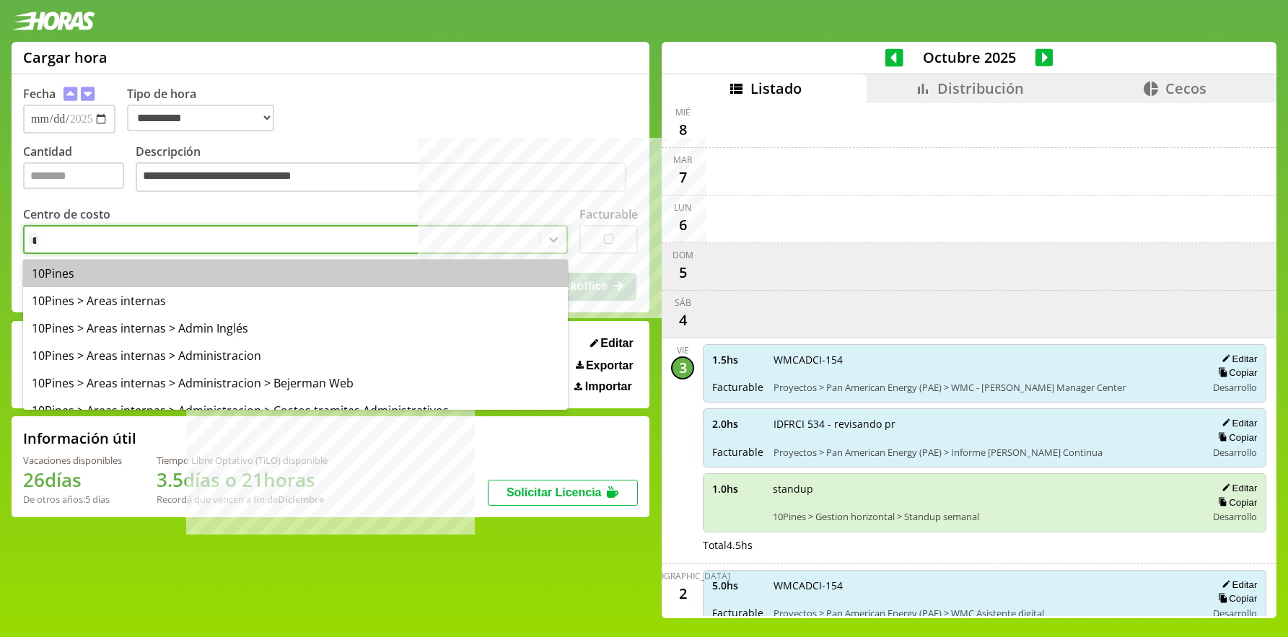 The image size is (1288, 637). I want to click on div: 5, so click(683, 273).